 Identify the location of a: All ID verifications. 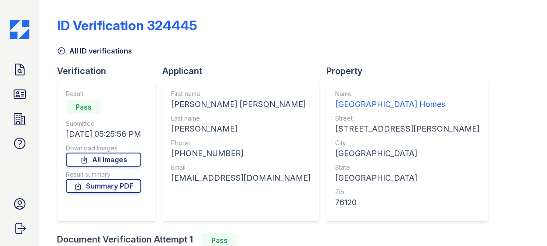
(94, 51).